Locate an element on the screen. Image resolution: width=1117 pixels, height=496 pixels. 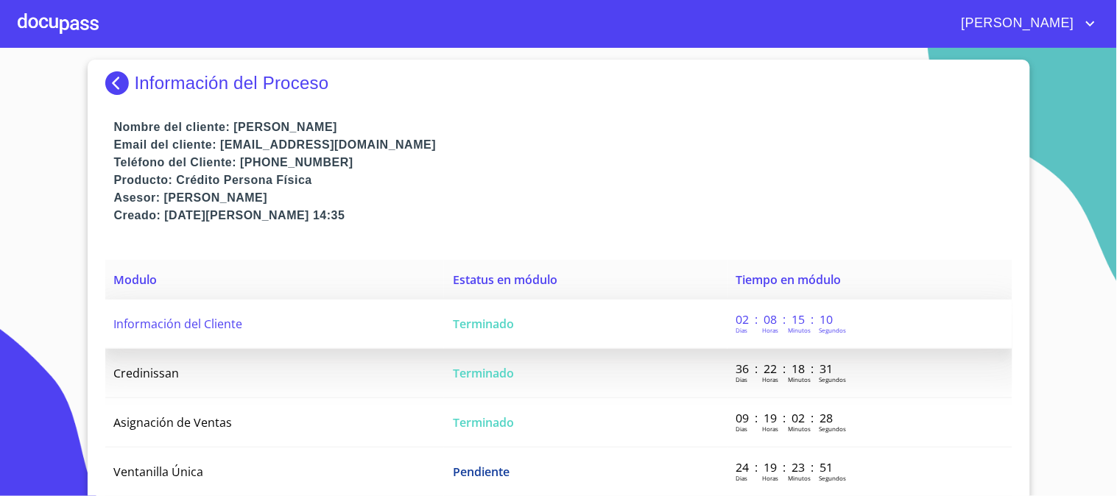
span: Estatus en módulo is located at coordinates (505, 280).